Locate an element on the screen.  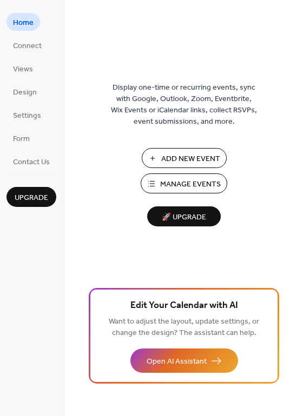
a: Views is located at coordinates (23, 68).